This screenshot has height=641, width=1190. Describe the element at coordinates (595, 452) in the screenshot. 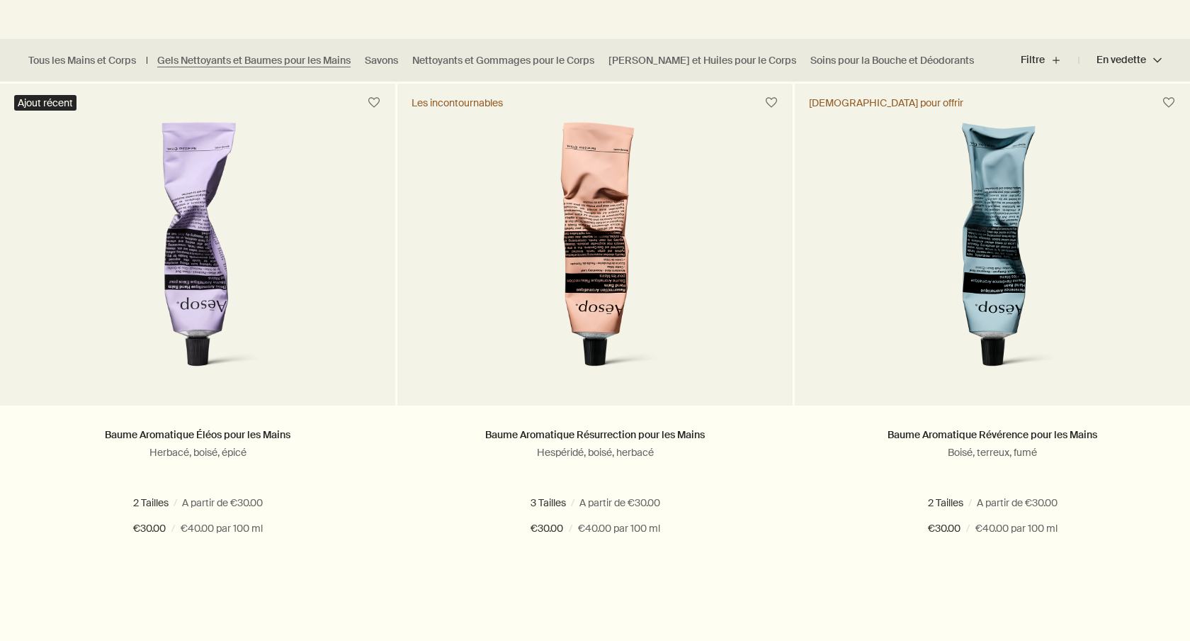

I see `p: Hespéridé, boisé, herbacé` at that location.